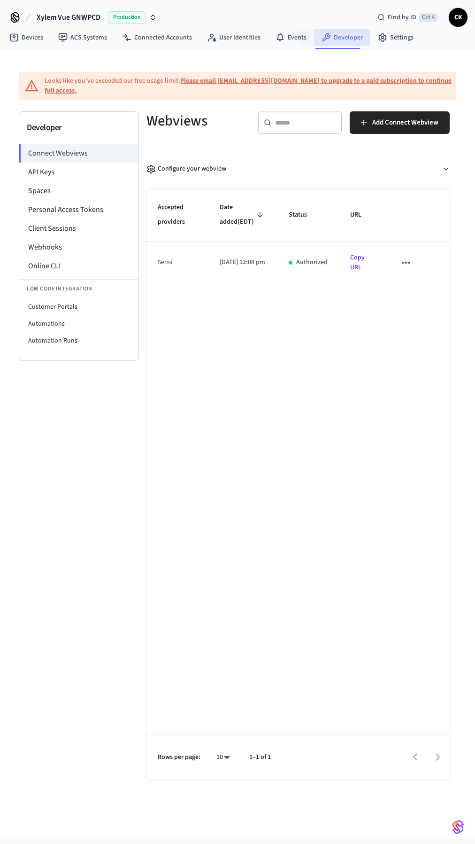  What do you see at coordinates (298, 169) in the screenshot?
I see `button: Configure your webview` at bounding box center [298, 169].